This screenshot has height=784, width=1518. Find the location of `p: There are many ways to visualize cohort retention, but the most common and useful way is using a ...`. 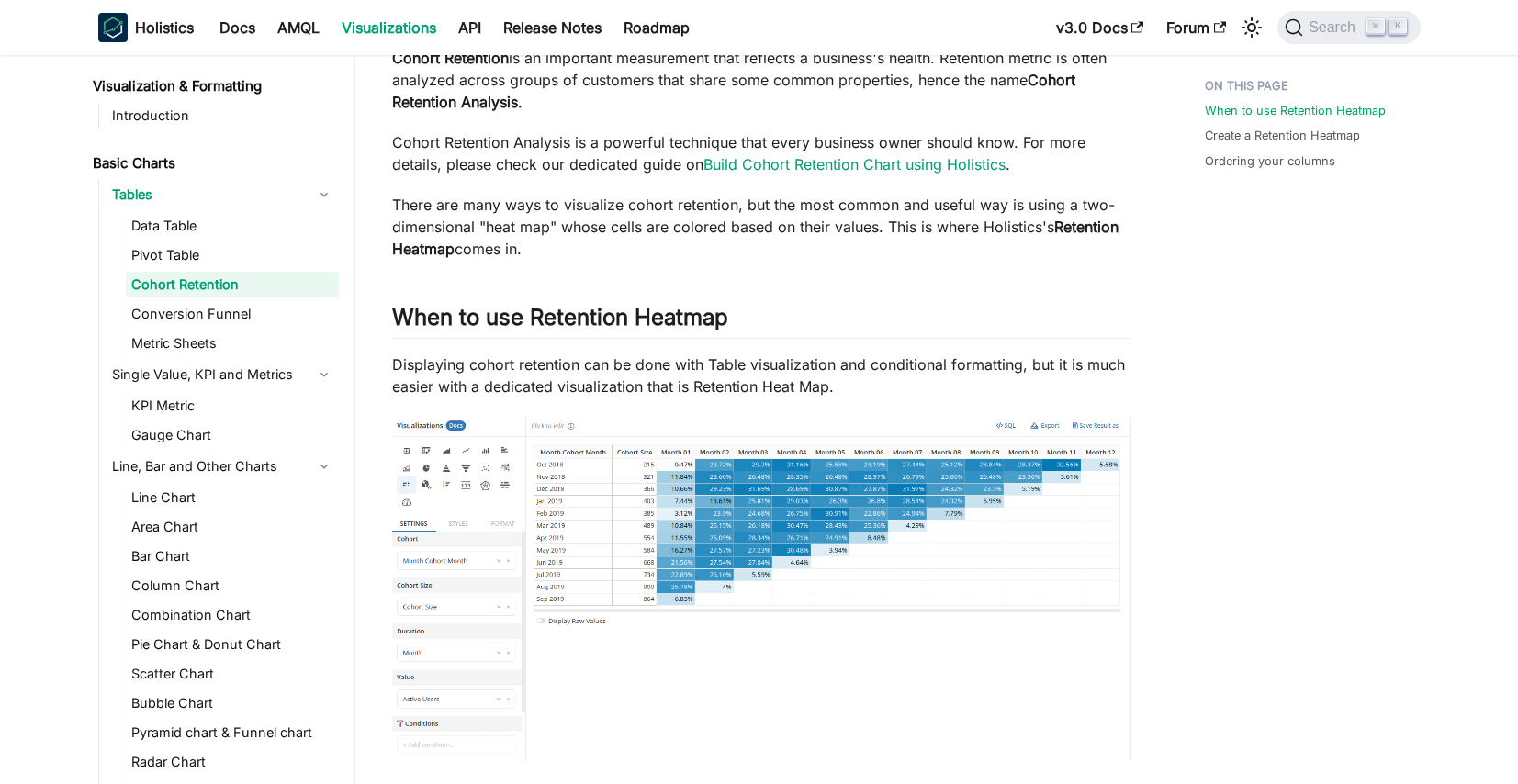

p: There are many ways to visualize cohort retention, but the most common and useful way is using a ... is located at coordinates (761, 227).